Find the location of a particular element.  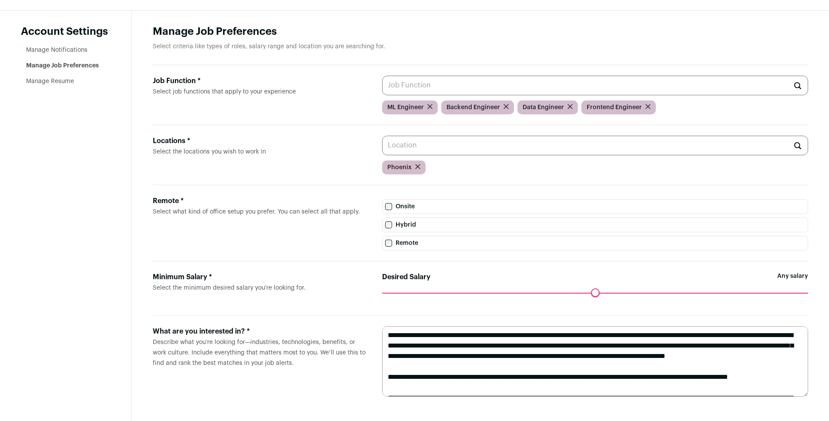

input: Hybrid is located at coordinates (389, 225).